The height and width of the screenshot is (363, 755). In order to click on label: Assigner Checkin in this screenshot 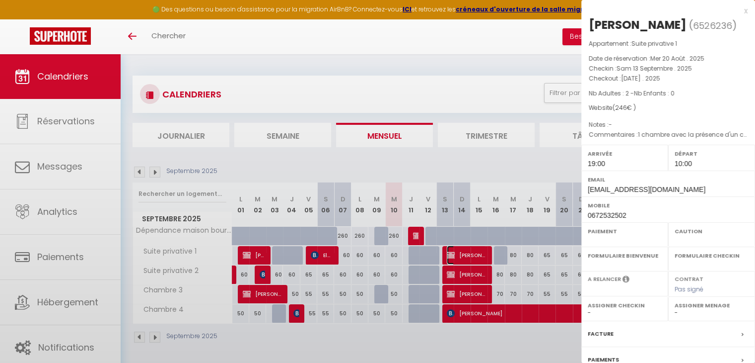, I will do `click(625, 305)`.